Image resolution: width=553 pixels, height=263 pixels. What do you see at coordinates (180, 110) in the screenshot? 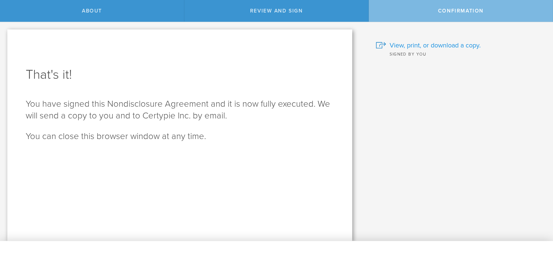
I see `p: You have signed this Nondisclosure Agreement and it is now fully executed. We will send a copy to...` at bounding box center [180, 110].